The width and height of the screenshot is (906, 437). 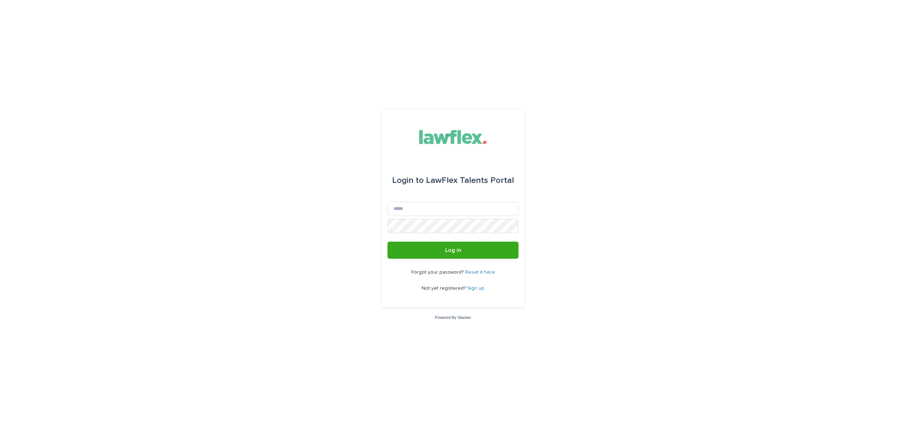 I want to click on span: Log in, so click(x=453, y=250).